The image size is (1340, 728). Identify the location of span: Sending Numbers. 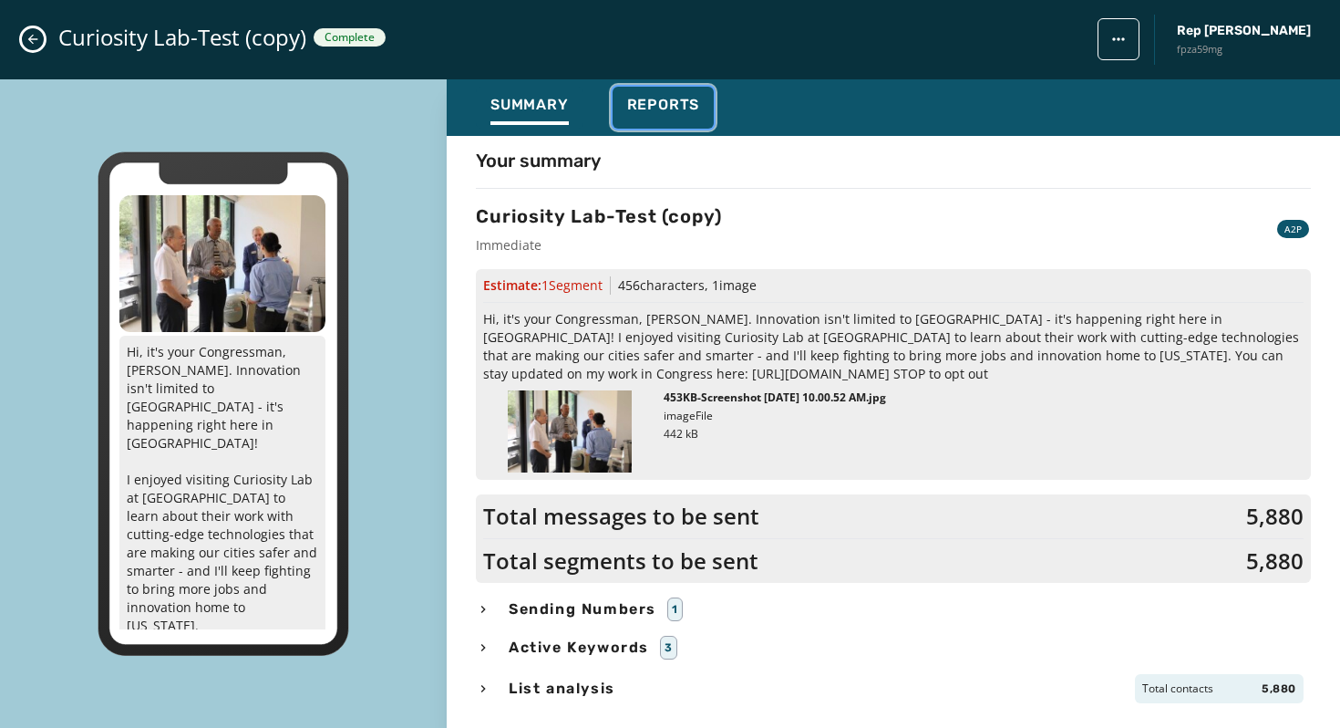
(583, 609).